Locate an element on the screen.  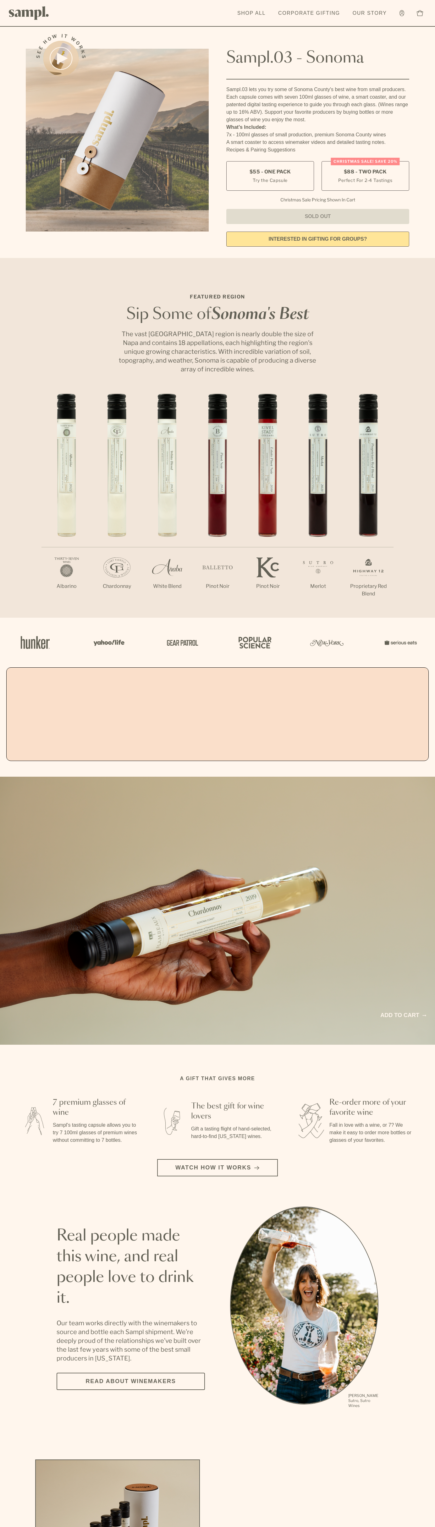
span: $55 - One Pack is located at coordinates (270, 172).